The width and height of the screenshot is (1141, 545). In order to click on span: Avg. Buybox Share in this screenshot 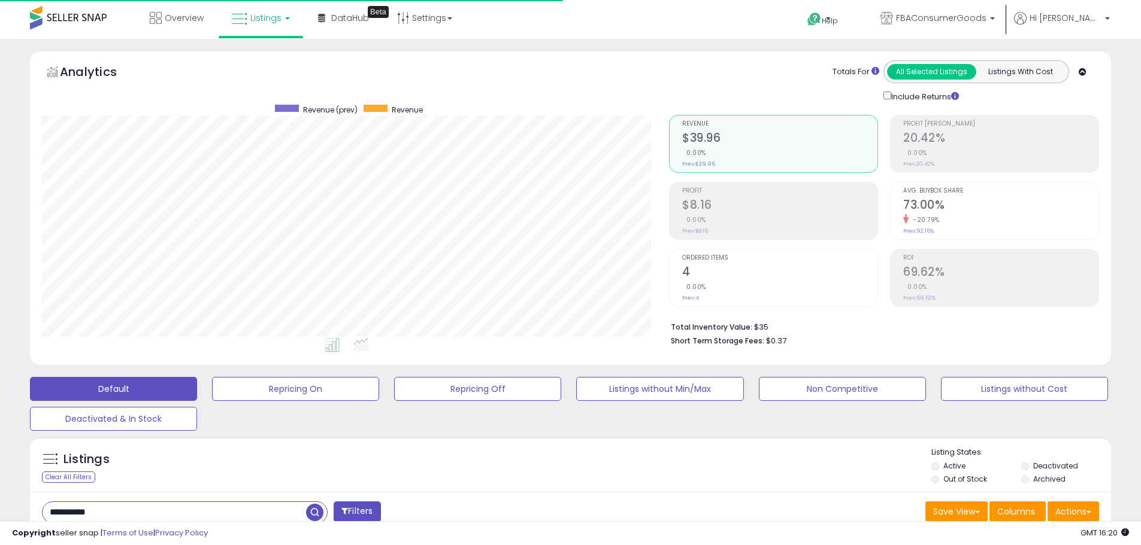, I will do `click(1000, 191)`.